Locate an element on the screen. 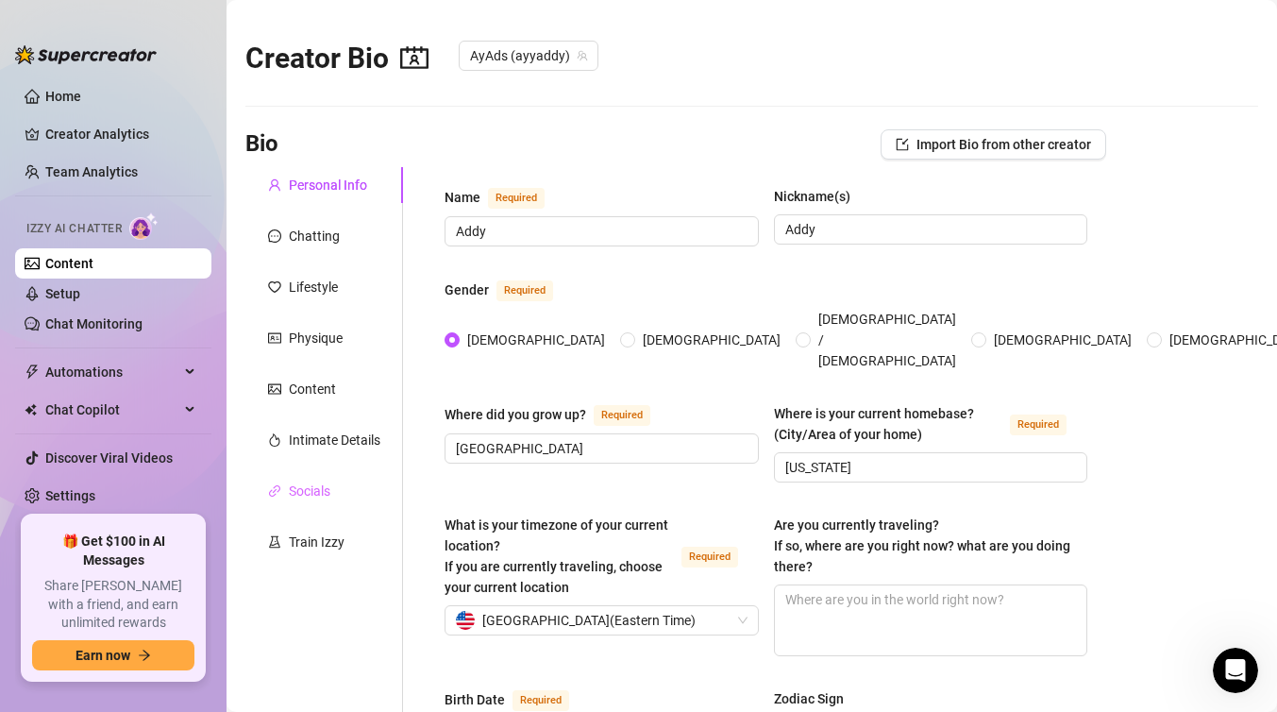  span: experiment is located at coordinates (275, 542).